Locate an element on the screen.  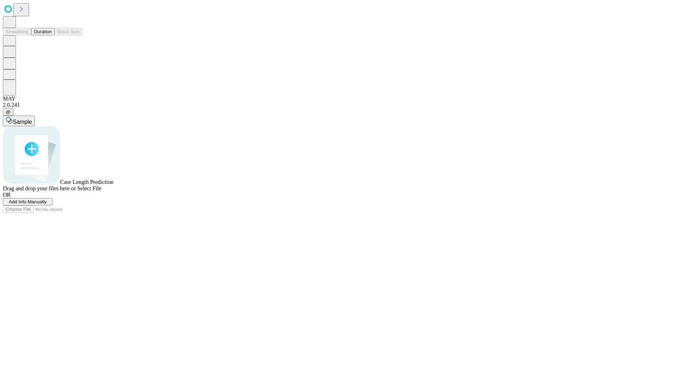
div: MAY is located at coordinates (340, 99).